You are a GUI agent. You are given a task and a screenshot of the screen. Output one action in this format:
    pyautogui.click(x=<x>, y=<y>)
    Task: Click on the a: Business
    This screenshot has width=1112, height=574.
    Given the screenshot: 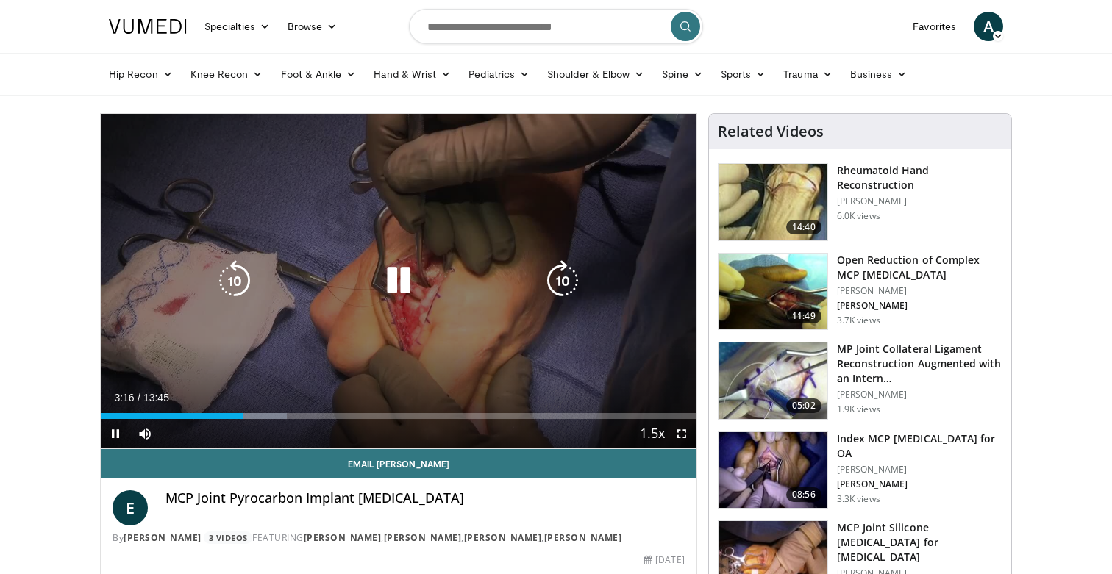 What is the action you would take?
    pyautogui.click(x=879, y=74)
    